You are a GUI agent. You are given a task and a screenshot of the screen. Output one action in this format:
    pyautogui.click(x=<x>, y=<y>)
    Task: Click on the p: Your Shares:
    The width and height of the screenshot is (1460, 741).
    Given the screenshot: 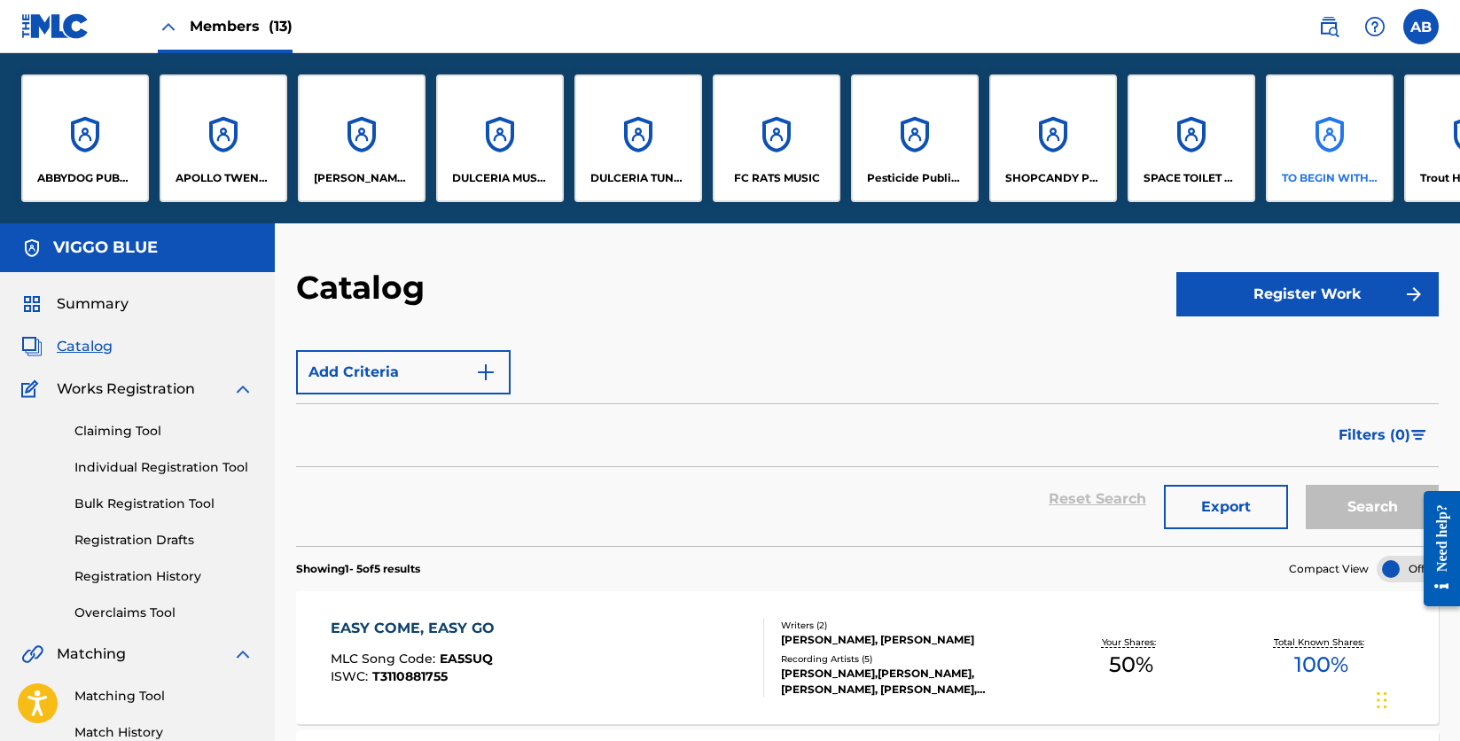 What is the action you would take?
    pyautogui.click(x=1131, y=642)
    